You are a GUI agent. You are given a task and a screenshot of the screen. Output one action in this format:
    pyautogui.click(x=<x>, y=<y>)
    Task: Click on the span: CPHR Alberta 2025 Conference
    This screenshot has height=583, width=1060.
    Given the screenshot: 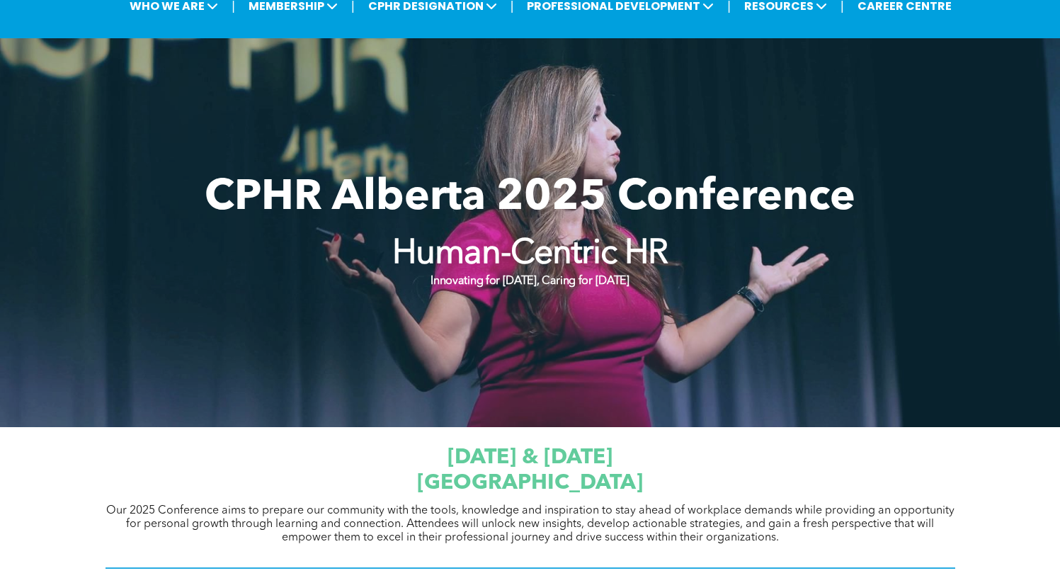 What is the action you would take?
    pyautogui.click(x=530, y=198)
    